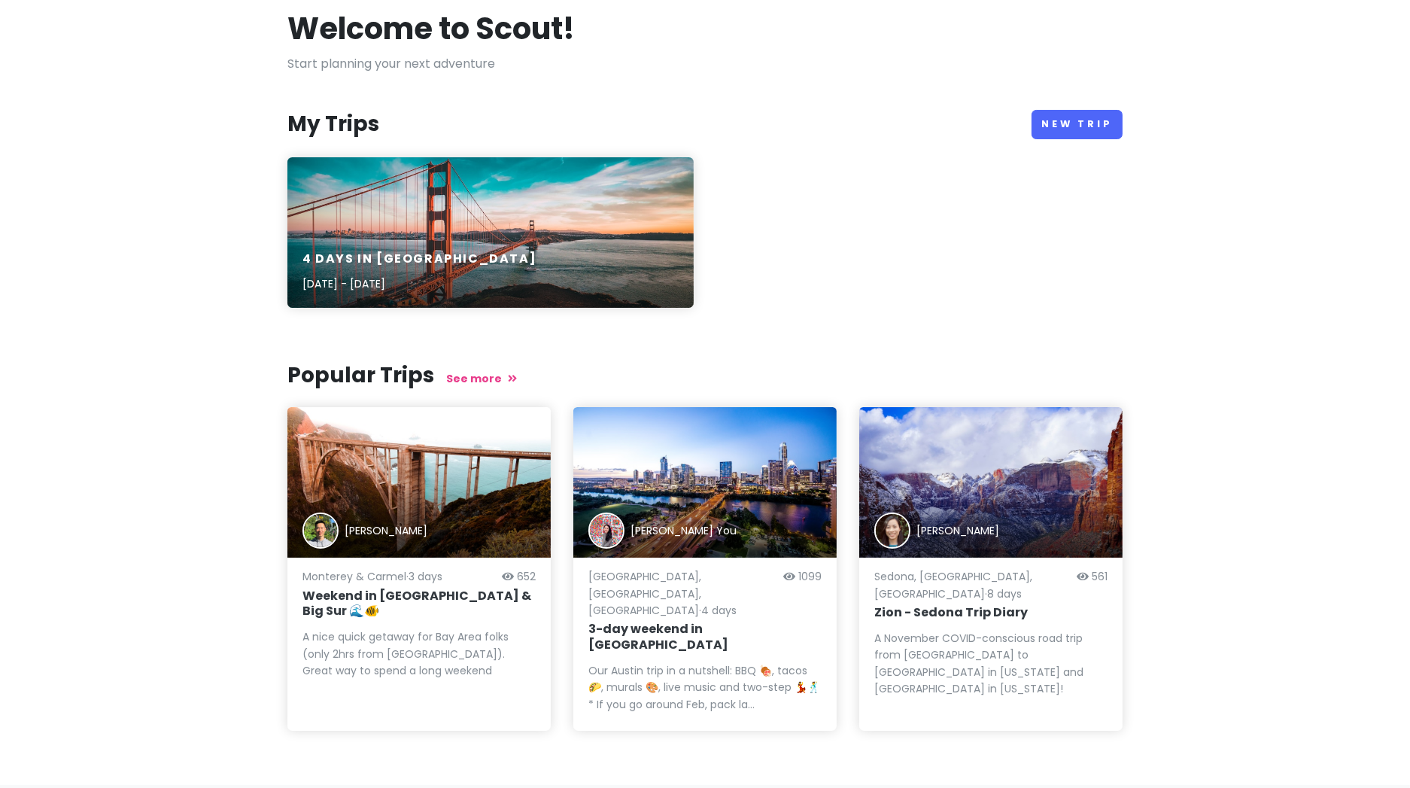 This screenshot has width=1410, height=788. I want to click on div: Our Austin trip in a nutshell: BBQ 🍖, tacos 🌮, murals 🎨, live music and two-step 💃🕺 * If you go a..., so click(705, 687).